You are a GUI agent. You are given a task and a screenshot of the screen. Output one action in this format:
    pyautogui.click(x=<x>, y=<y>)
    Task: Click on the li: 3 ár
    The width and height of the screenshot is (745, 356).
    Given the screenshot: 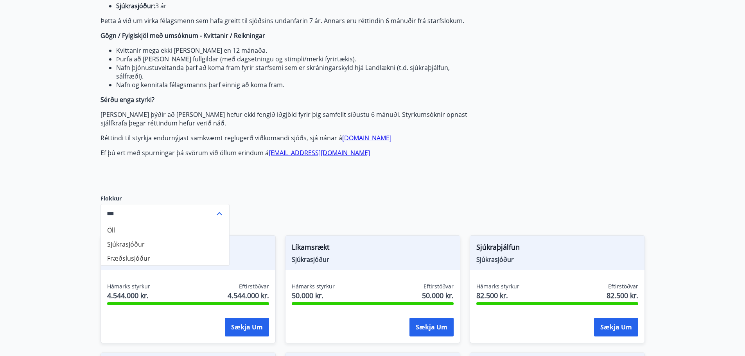 What is the action you would take?
    pyautogui.click(x=293, y=6)
    